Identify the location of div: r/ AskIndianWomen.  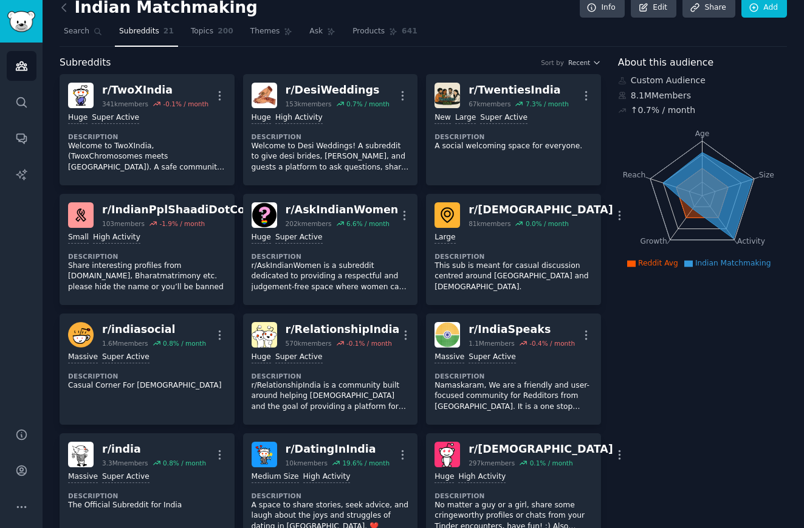
(342, 210).